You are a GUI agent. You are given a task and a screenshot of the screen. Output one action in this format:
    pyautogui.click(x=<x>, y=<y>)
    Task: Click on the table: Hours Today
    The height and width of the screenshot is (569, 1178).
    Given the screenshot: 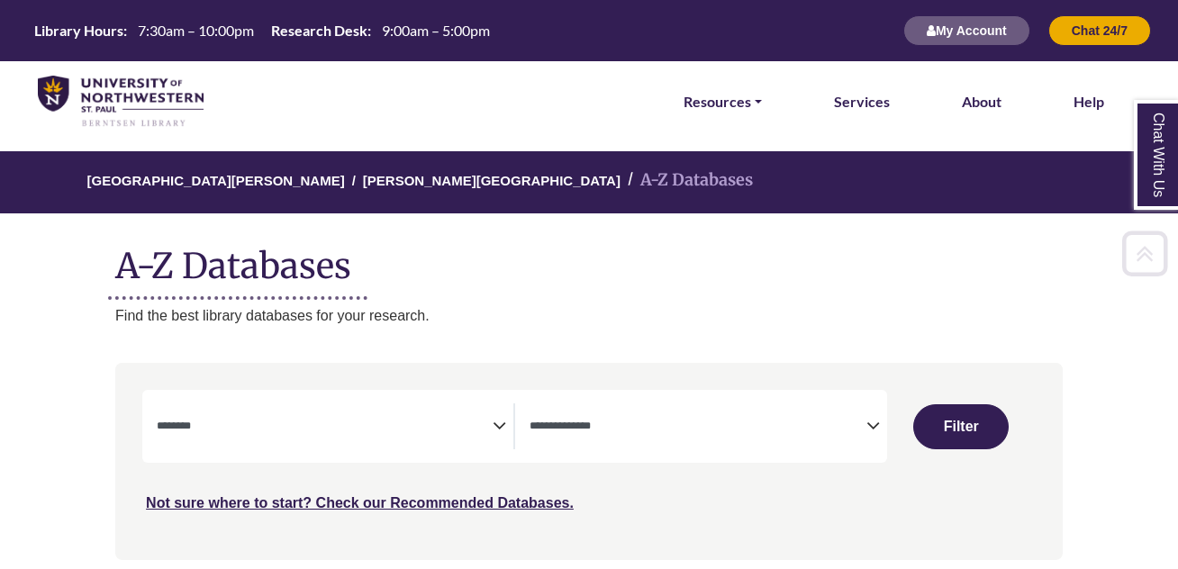 What is the action you would take?
    pyautogui.click(x=262, y=29)
    